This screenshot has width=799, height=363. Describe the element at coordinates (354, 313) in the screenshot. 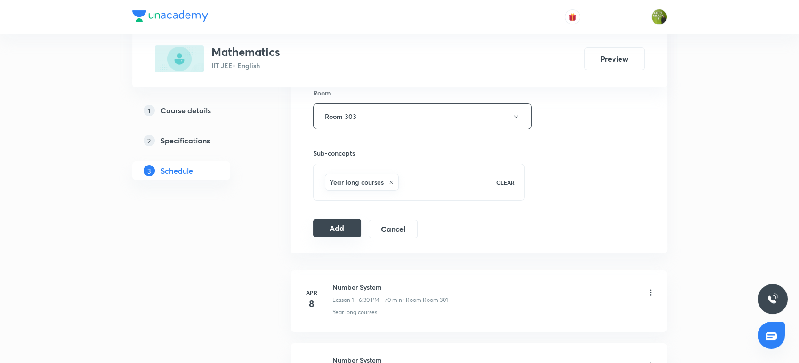

I see `p: Year long courses` at that location.